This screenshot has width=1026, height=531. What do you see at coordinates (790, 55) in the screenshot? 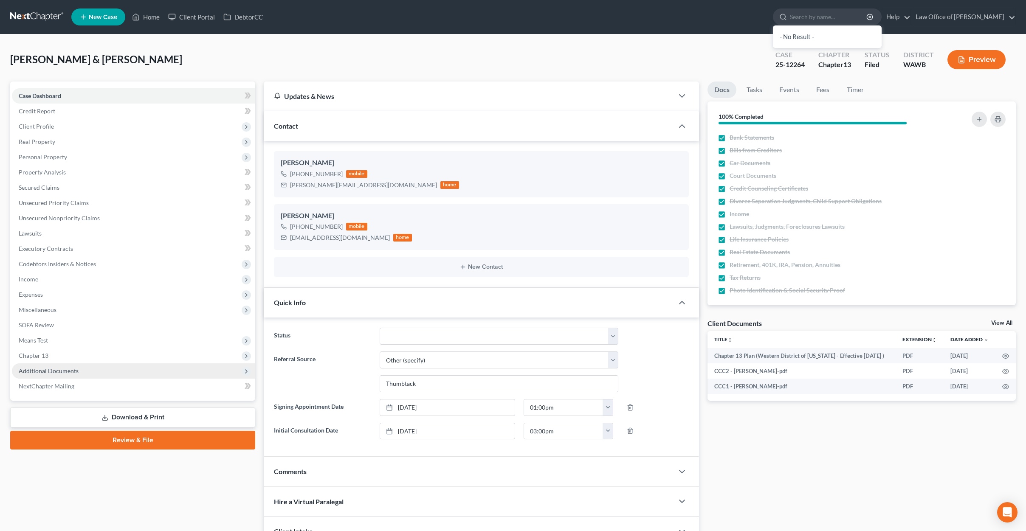
I see `div: Case` at bounding box center [790, 55].